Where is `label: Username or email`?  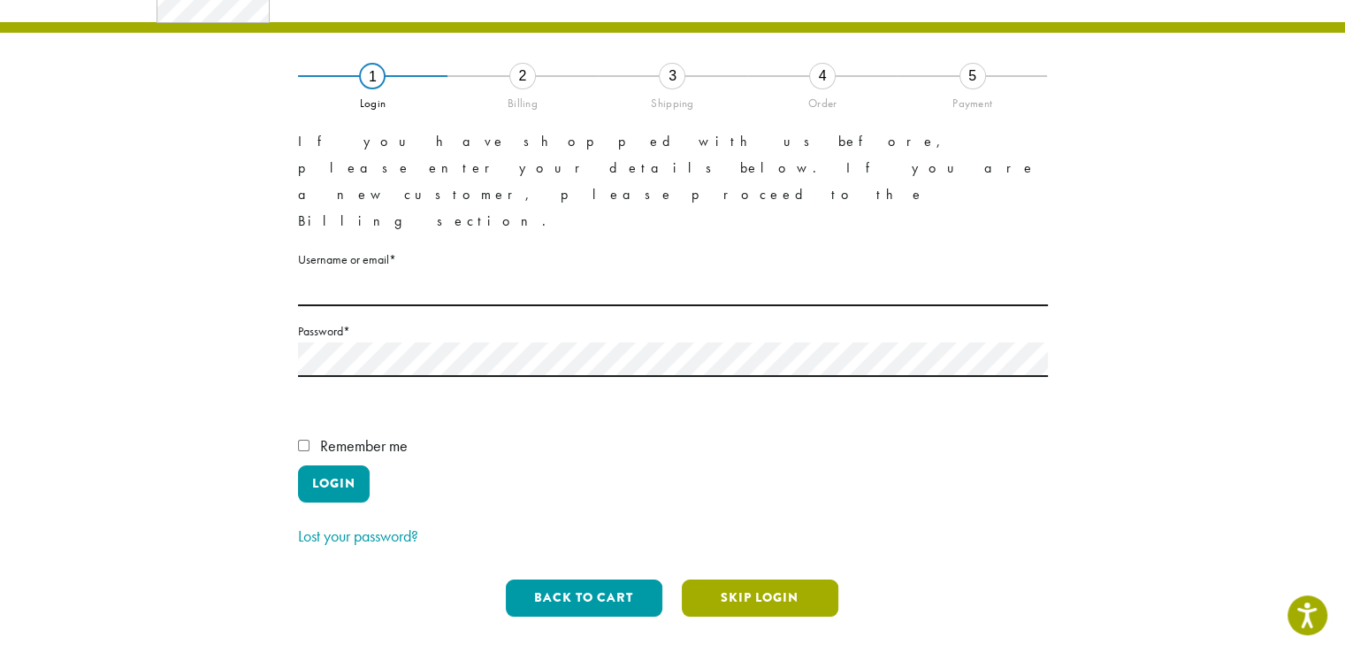
label: Username or email is located at coordinates (673, 259).